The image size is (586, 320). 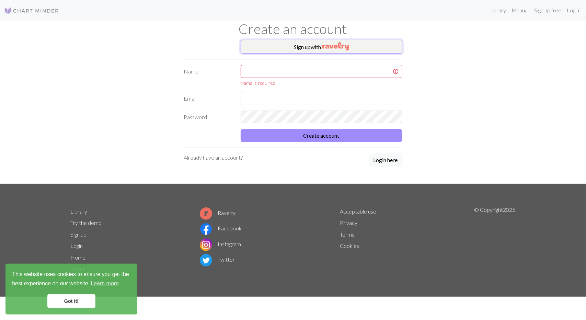 What do you see at coordinates (335, 46) in the screenshot?
I see `img: Ravelry` at bounding box center [335, 46].